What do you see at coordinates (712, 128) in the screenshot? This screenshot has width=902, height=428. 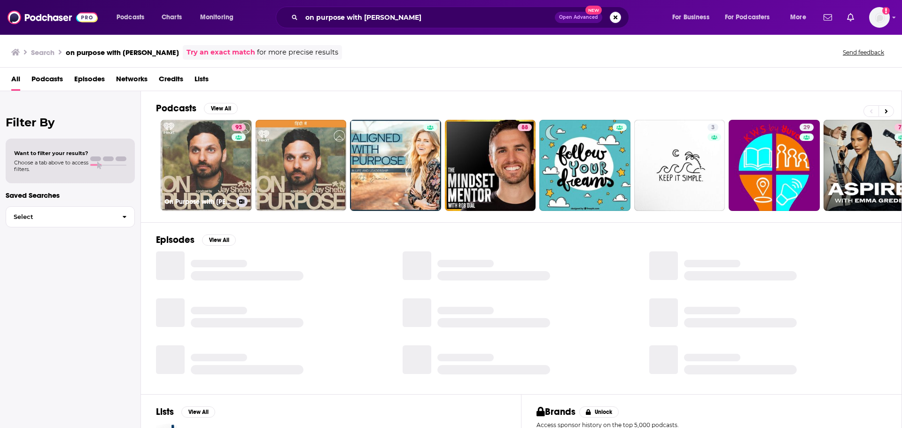 I see `span: 3` at bounding box center [712, 128].